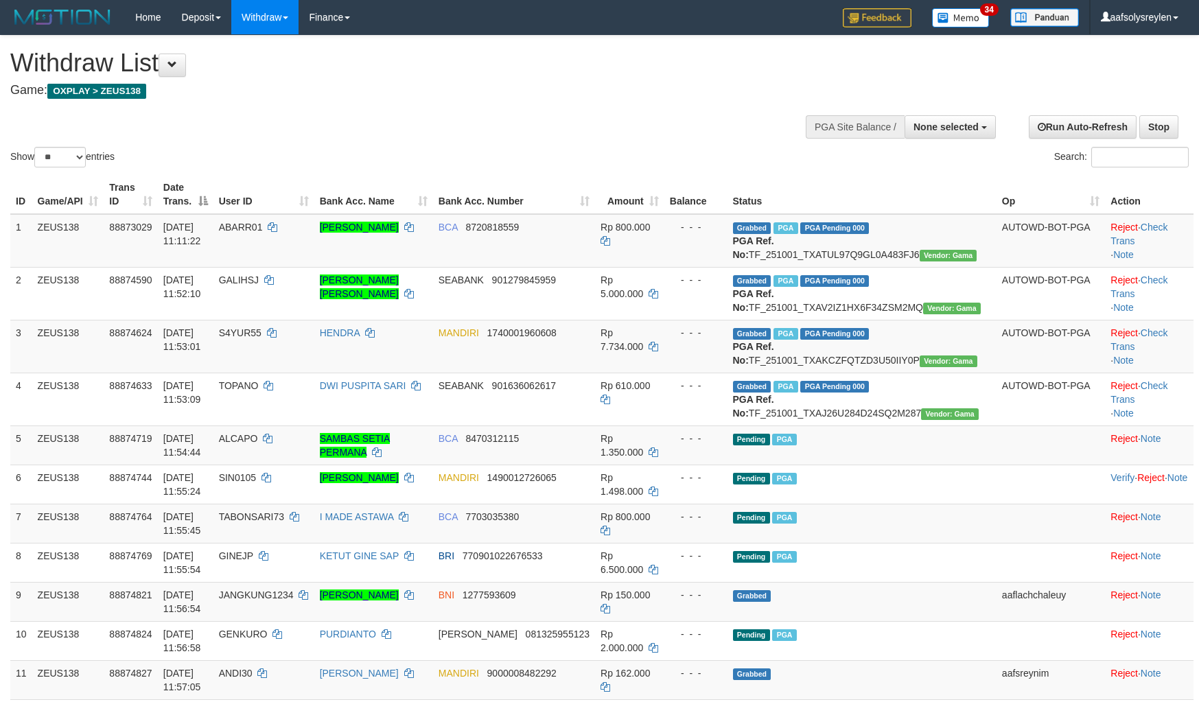 The width and height of the screenshot is (1199, 702). What do you see at coordinates (1159, 127) in the screenshot?
I see `a: Stop` at bounding box center [1159, 127].